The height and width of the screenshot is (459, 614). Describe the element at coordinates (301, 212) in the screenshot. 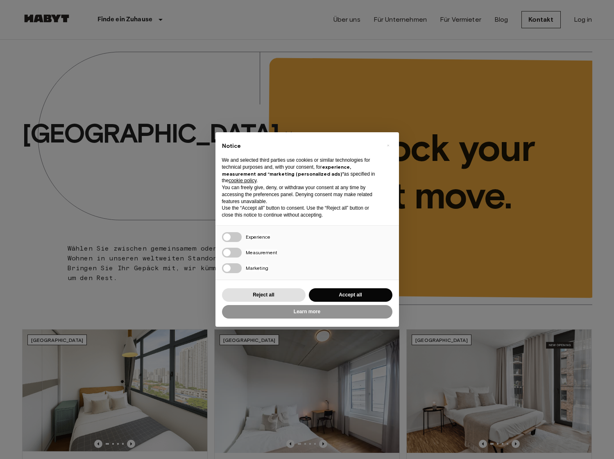

I see `p: Use the “Accept all” button to consent. Use the “Reject all” button or close this notice to conti...` at that location.